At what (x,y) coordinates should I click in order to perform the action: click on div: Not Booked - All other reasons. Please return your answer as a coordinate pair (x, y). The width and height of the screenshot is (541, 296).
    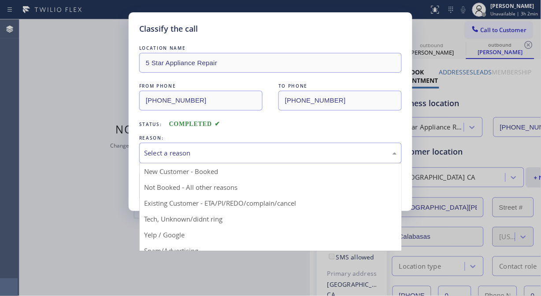
    Looking at the image, I should click on (270, 187).